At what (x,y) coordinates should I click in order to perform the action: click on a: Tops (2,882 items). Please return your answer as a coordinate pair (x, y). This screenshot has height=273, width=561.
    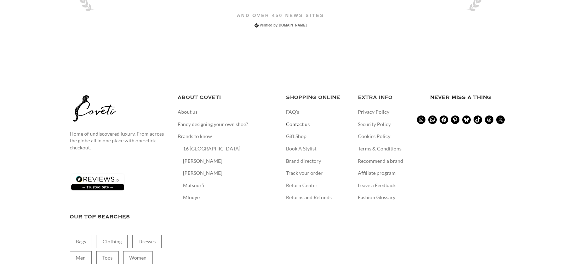
    Looking at the image, I should click on (107, 258).